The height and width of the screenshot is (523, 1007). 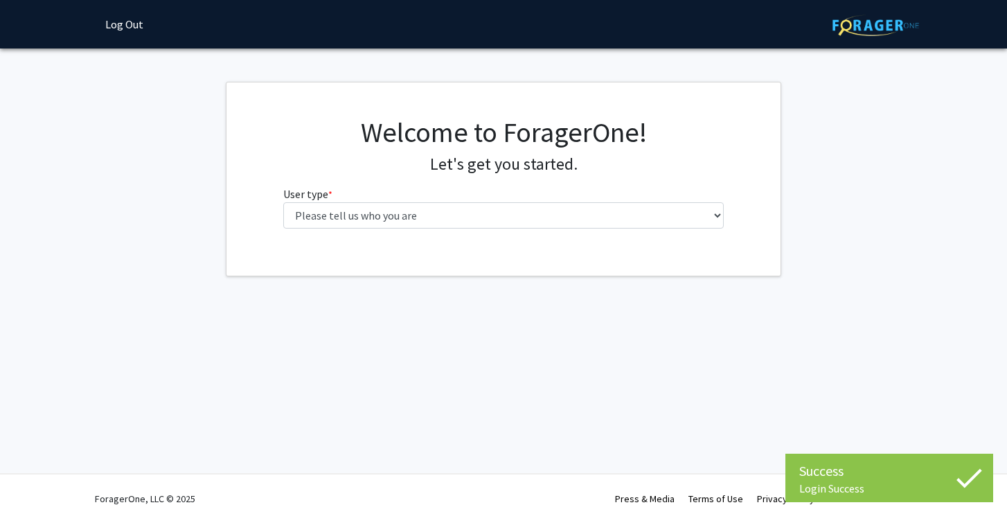 What do you see at coordinates (889, 471) in the screenshot?
I see `div: Success` at bounding box center [889, 471].